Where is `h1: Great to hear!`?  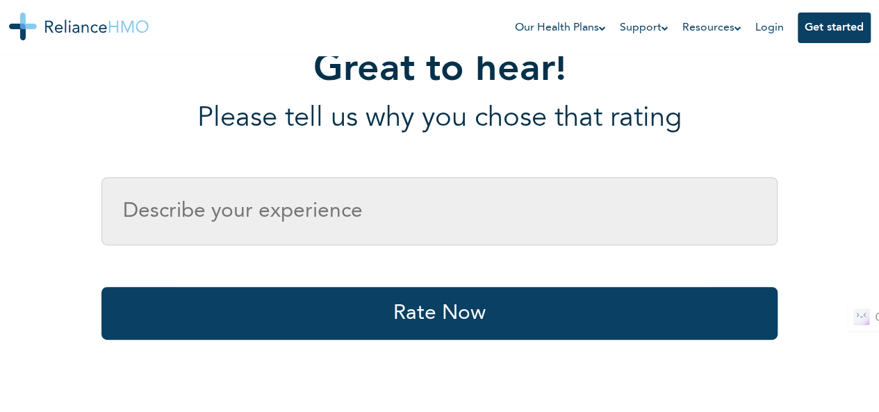
h1: Great to hear! is located at coordinates (439, 70).